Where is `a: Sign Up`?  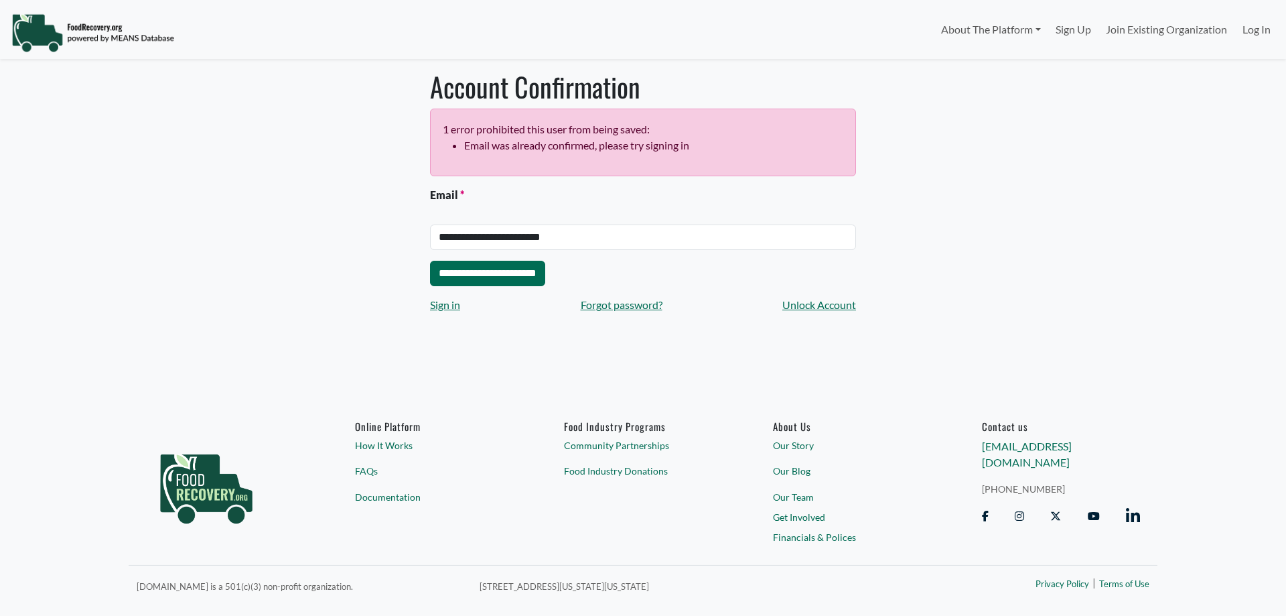
a: Sign Up is located at coordinates (1073, 29).